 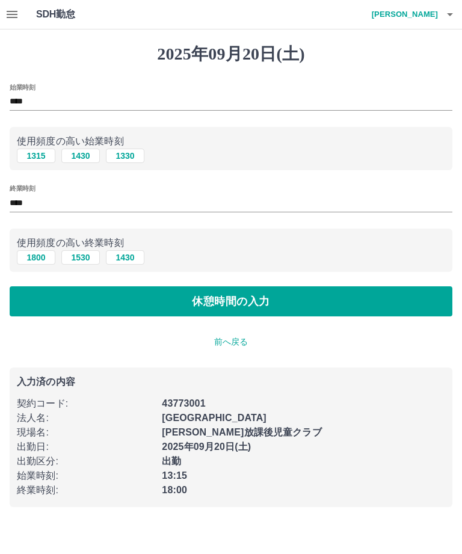 What do you see at coordinates (85, 447) in the screenshot?
I see `p: 出勤日 :` at bounding box center [85, 447].